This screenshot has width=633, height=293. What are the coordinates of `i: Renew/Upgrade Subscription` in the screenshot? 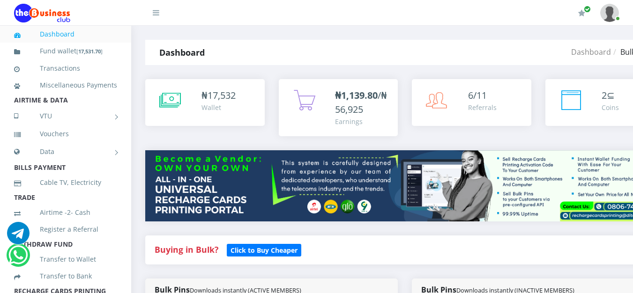 It's located at (582, 13).